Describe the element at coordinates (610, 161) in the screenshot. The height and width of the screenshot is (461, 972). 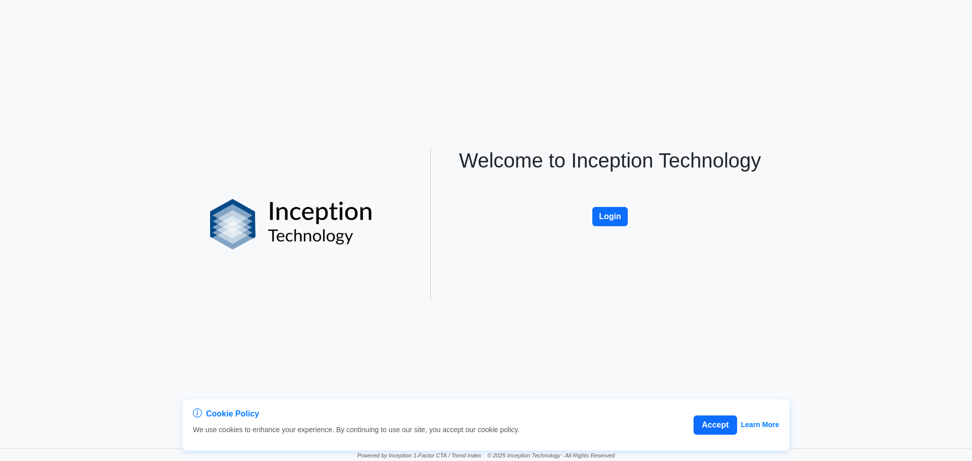
I see `h1: Welcome to Inception Technology` at that location.